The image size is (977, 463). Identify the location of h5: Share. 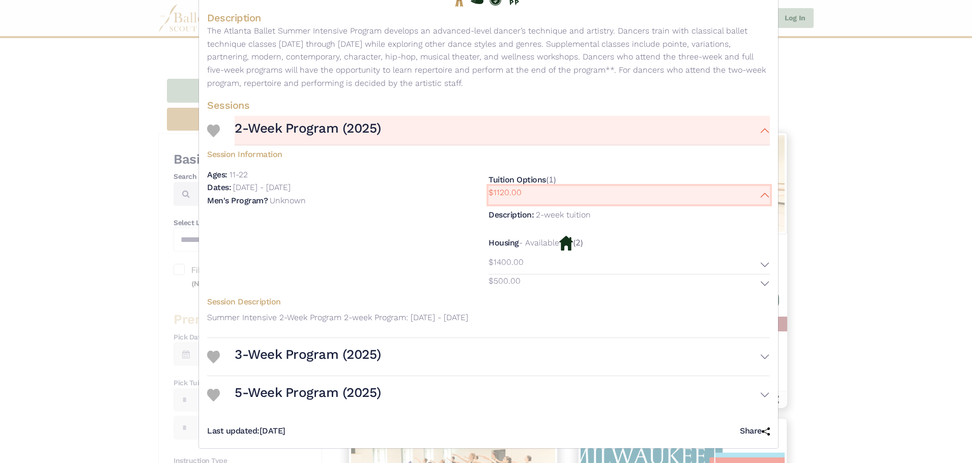
(755, 431).